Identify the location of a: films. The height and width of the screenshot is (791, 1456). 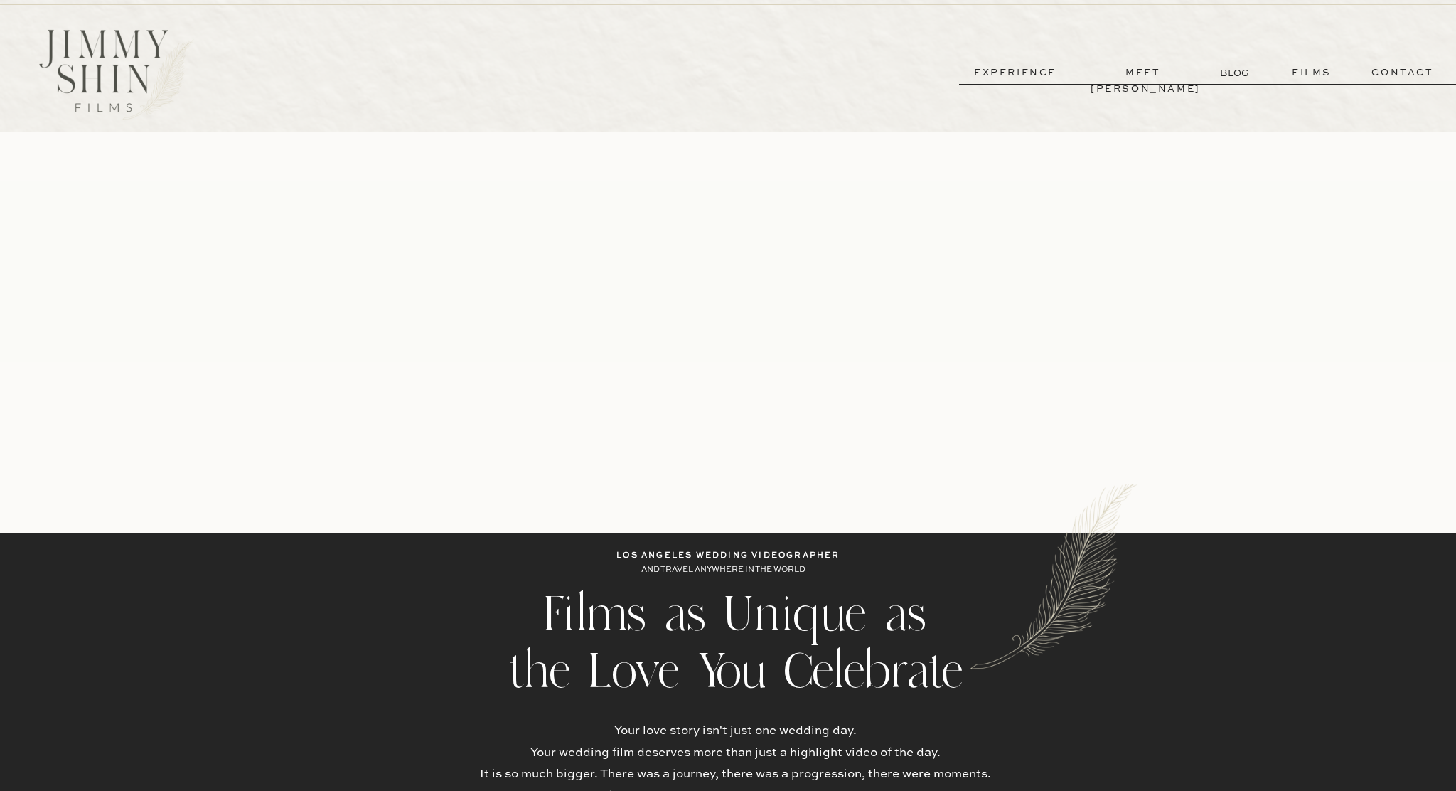
(1312, 73).